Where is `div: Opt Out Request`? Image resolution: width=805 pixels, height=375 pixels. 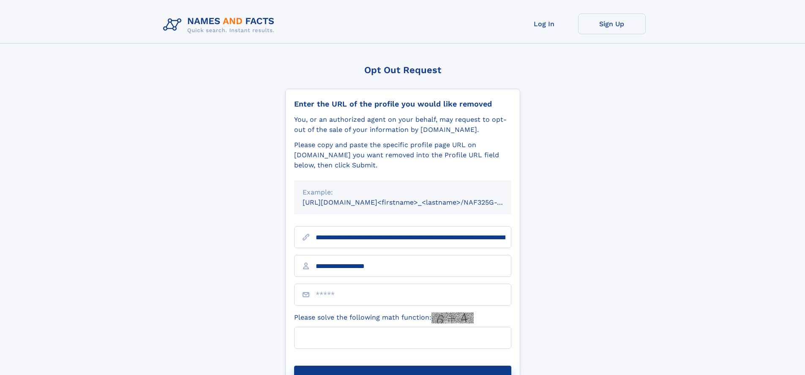
div: Opt Out Request is located at coordinates (403, 70).